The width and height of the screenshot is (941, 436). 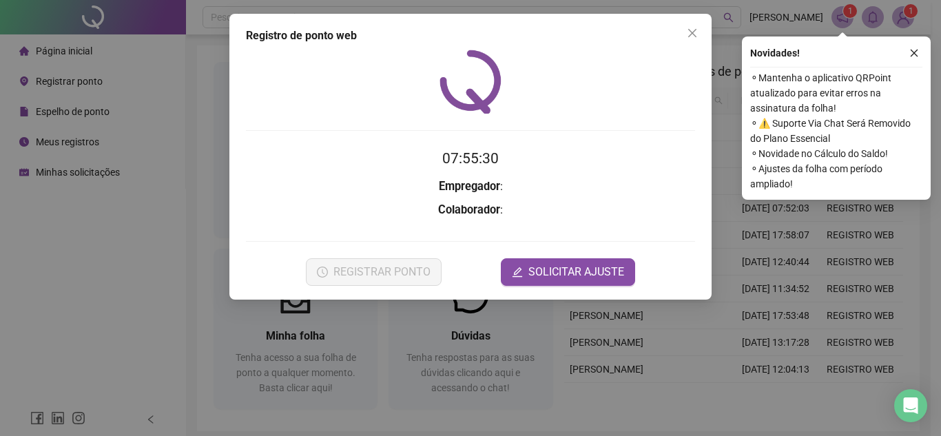 What do you see at coordinates (836, 131) in the screenshot?
I see `span: ⚬ ⚠️ Suporte Via Chat Será Removido do Plano Essencial` at bounding box center [836, 131].